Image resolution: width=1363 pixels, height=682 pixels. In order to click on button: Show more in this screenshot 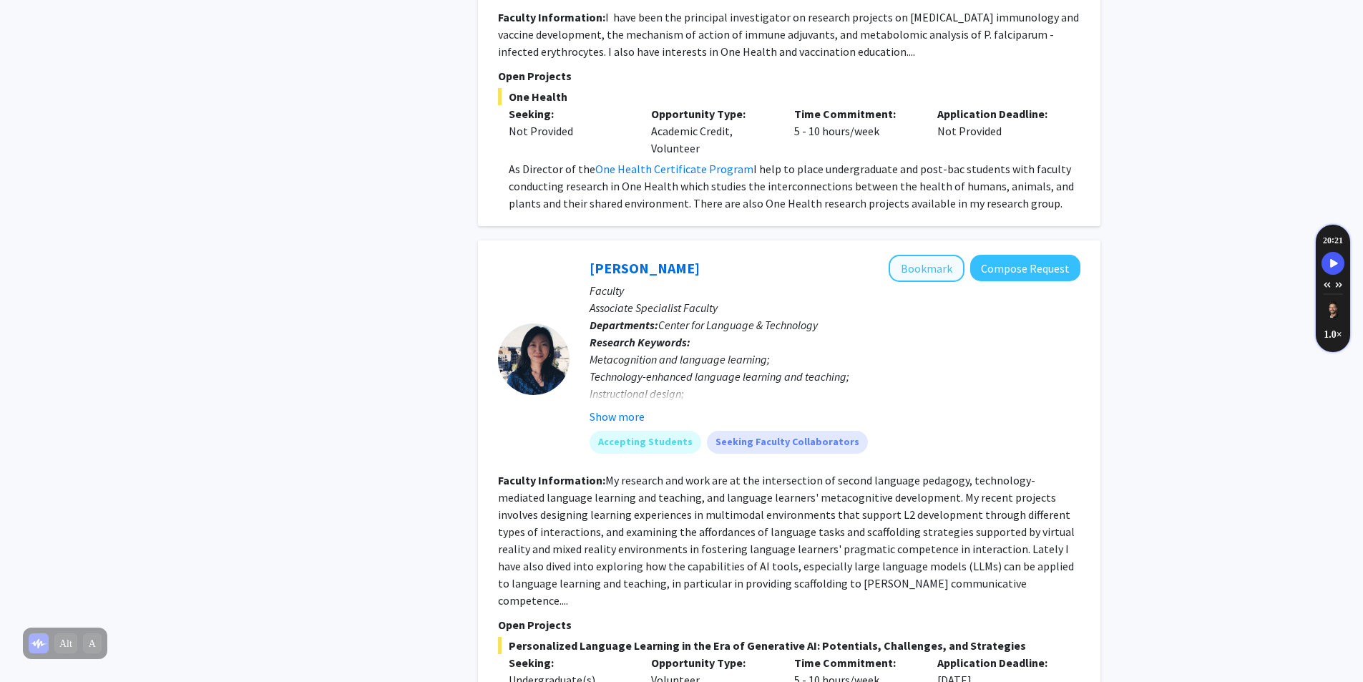, I will do `click(617, 416)`.